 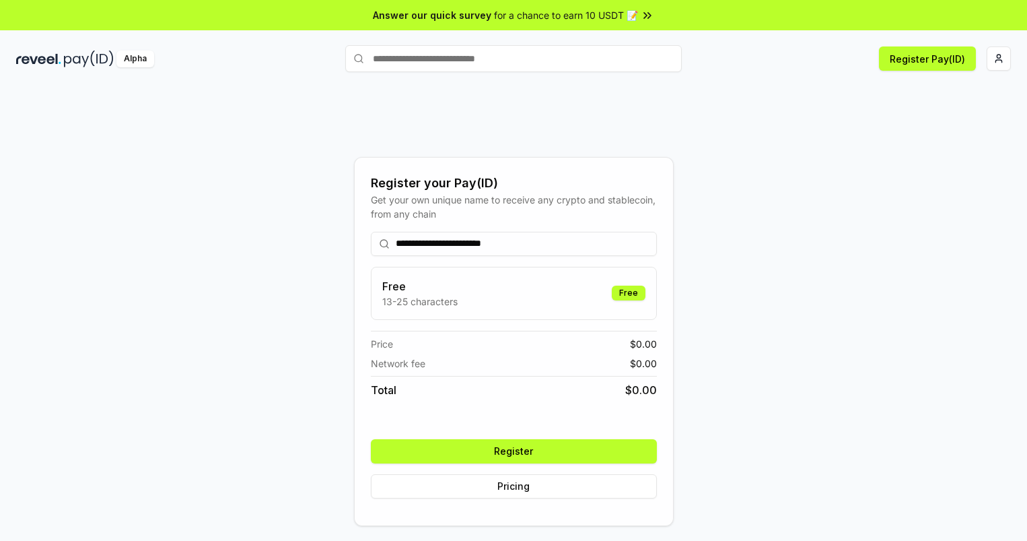 What do you see at coordinates (89, 59) in the screenshot?
I see `img: pay_id` at bounding box center [89, 59].